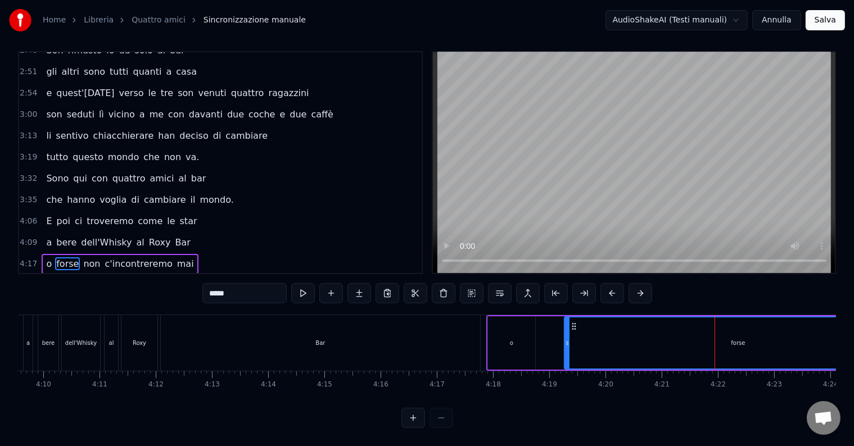  I want to click on span: ci, so click(78, 221).